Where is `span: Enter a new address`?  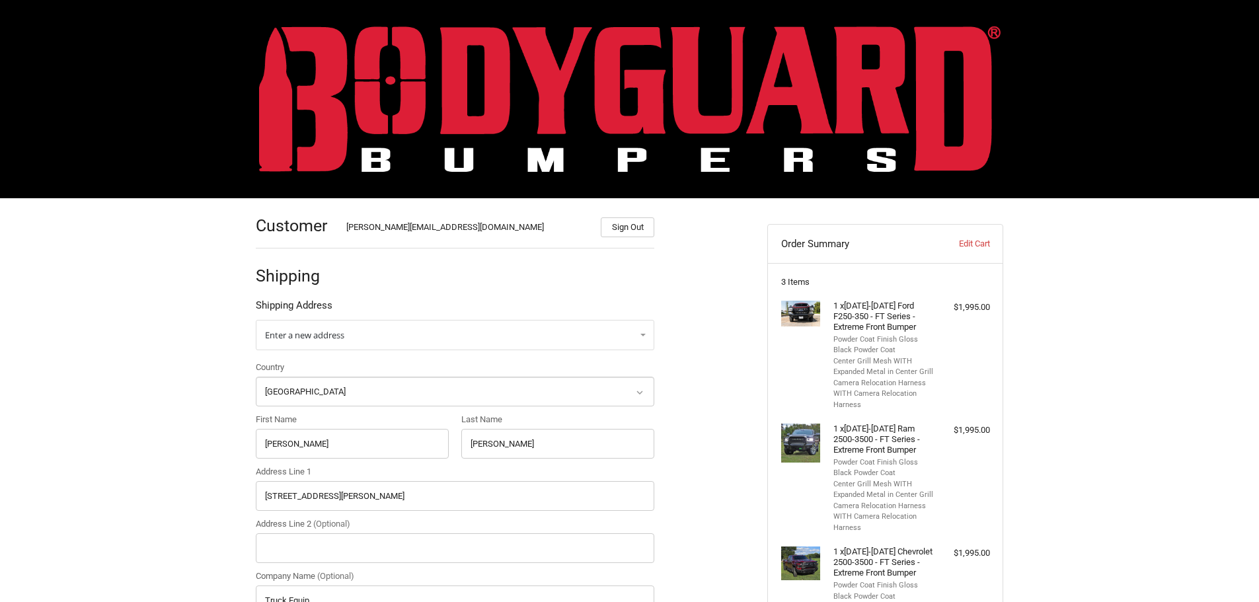
span: Enter a new address is located at coordinates (305, 335).